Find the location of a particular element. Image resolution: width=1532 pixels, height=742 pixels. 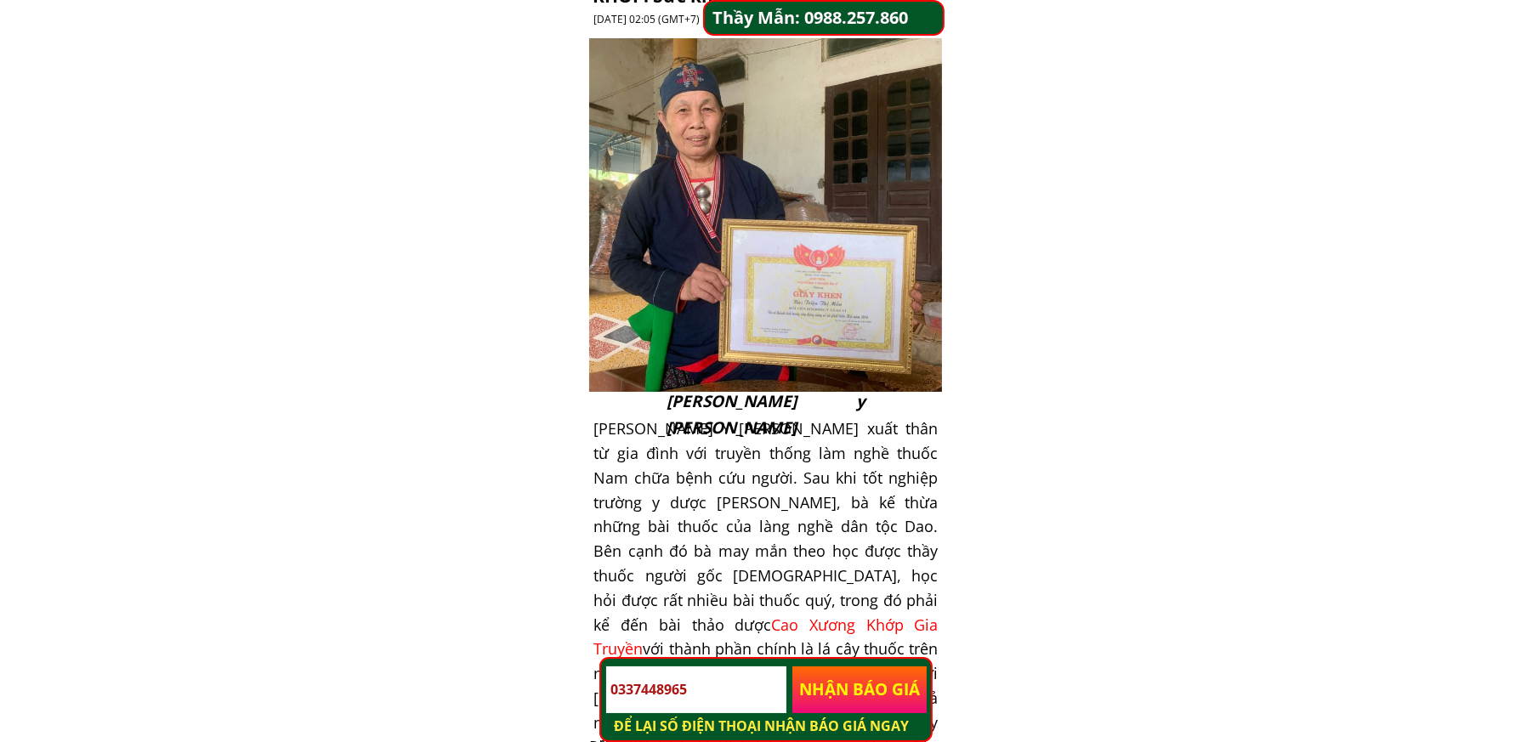

h5: Thầy Mẫn: 0988.257.860 is located at coordinates (823, 18).